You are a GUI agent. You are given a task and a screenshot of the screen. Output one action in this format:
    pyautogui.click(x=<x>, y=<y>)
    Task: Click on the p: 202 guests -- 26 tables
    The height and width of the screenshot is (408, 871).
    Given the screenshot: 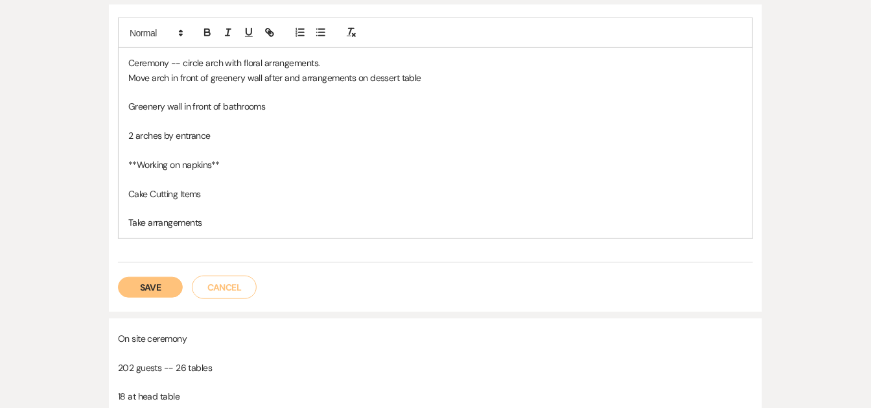 What is the action you would take?
    pyautogui.click(x=436, y=368)
    